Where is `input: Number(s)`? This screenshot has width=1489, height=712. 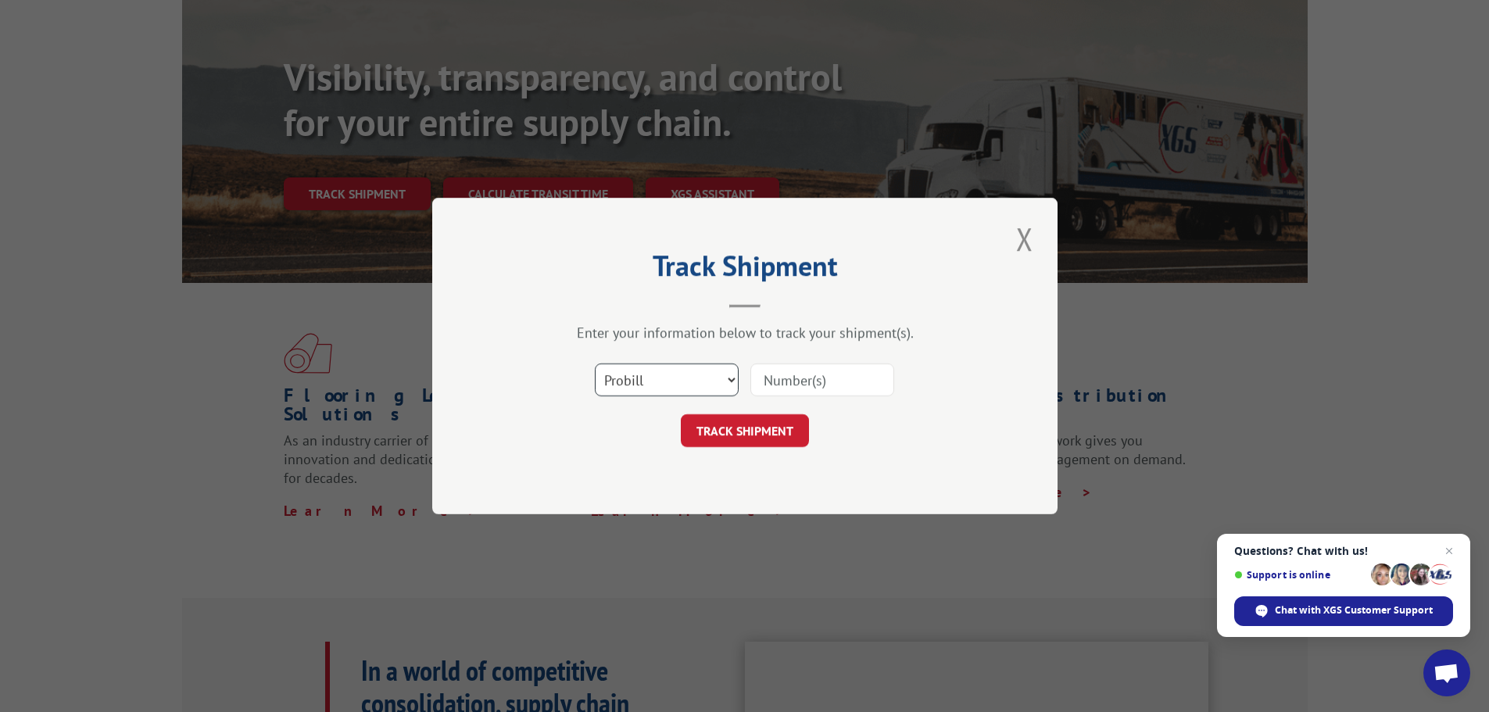
input: Number(s) is located at coordinates (822, 380).